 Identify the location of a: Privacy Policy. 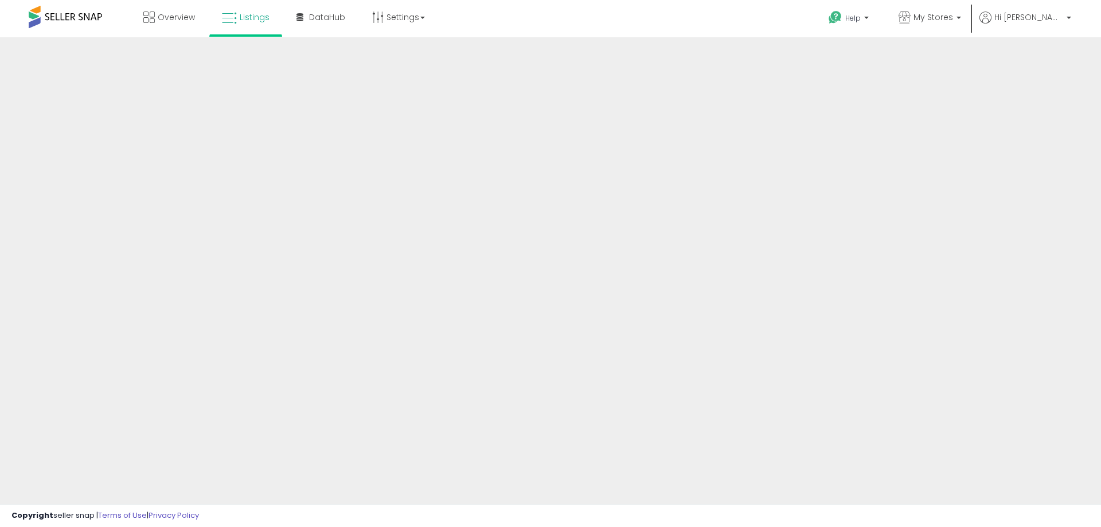
(174, 515).